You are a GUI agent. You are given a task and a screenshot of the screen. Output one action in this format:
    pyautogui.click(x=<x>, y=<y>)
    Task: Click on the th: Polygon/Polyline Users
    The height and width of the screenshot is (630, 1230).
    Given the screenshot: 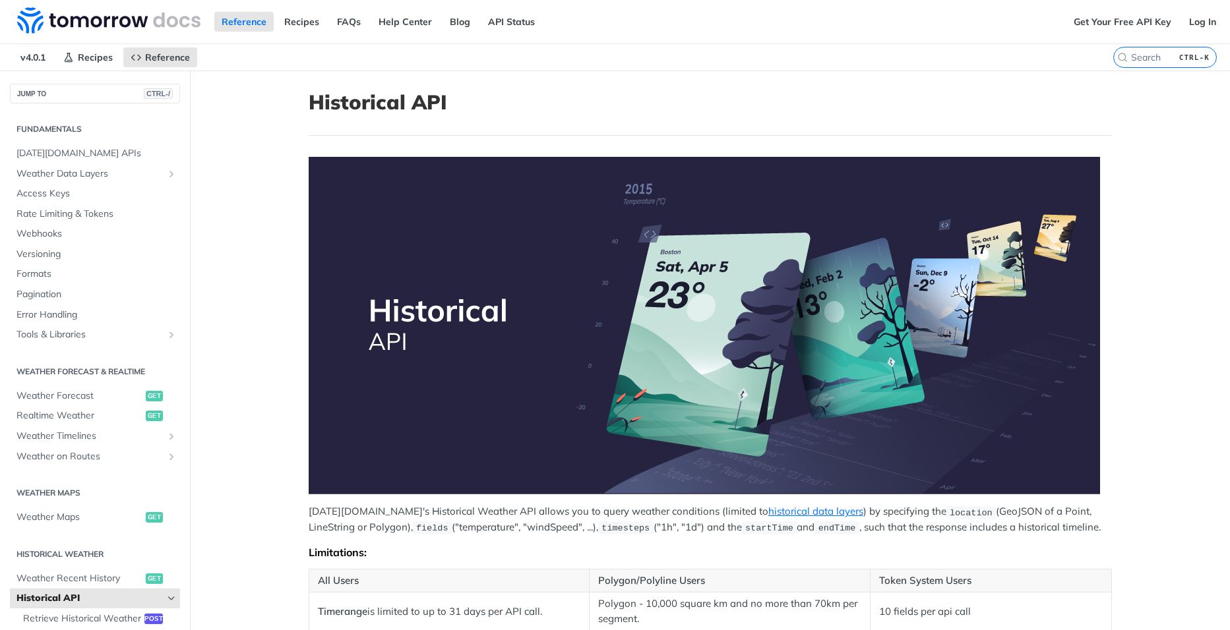 What is the action you would take?
    pyautogui.click(x=730, y=581)
    